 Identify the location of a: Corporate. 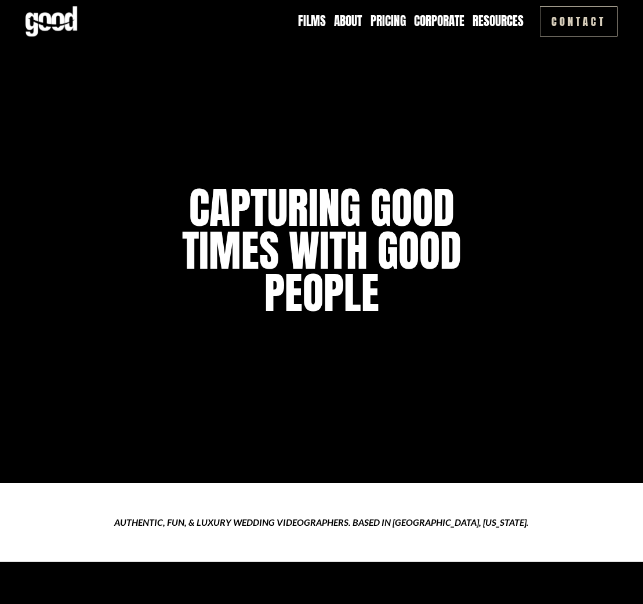
(439, 21).